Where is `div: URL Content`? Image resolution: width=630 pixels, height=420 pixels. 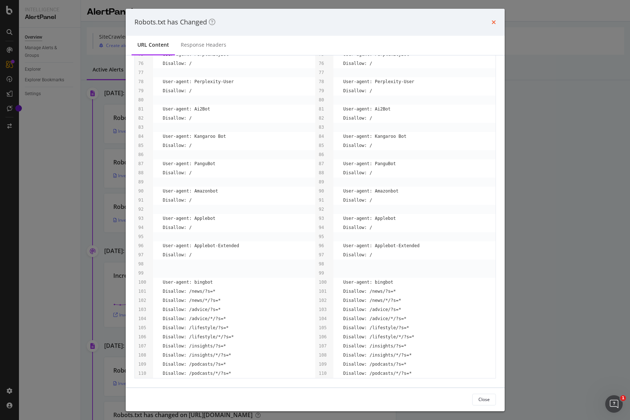 div: URL Content is located at coordinates (153, 45).